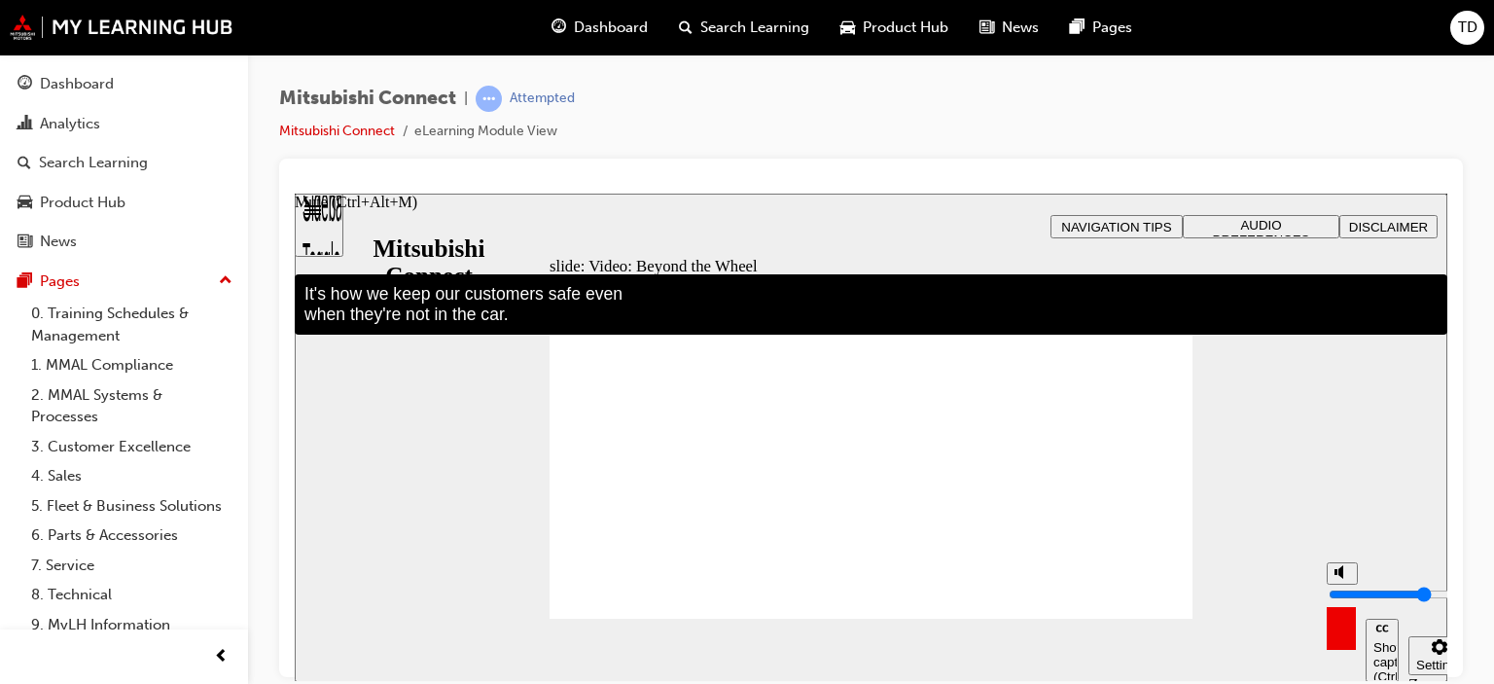  What do you see at coordinates (131, 594) in the screenshot?
I see `a: 8. Technical` at bounding box center [131, 594].